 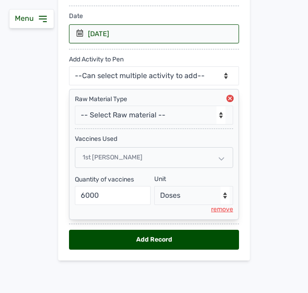 I want to click on div: Add Record, so click(x=154, y=240).